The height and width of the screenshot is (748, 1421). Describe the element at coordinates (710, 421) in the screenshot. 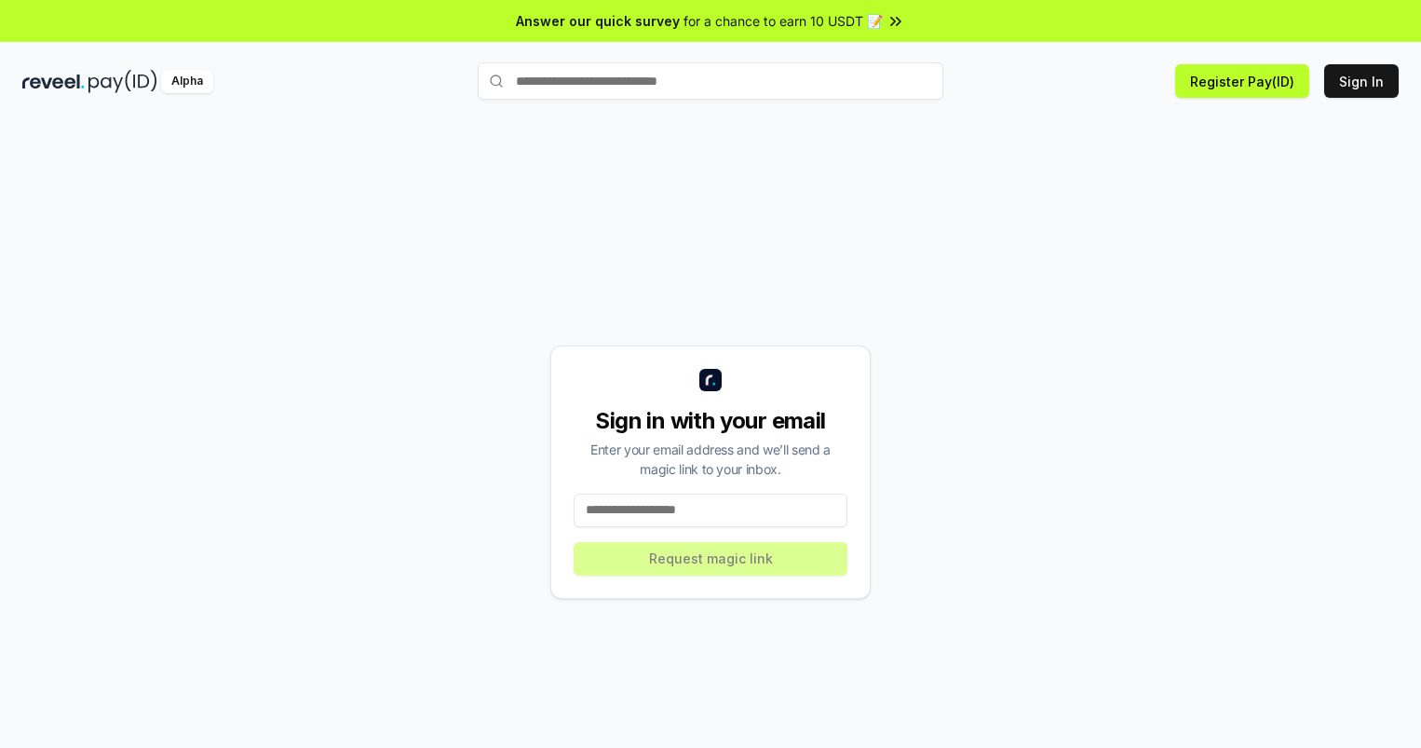

I see `div: Sign in with your email` at that location.